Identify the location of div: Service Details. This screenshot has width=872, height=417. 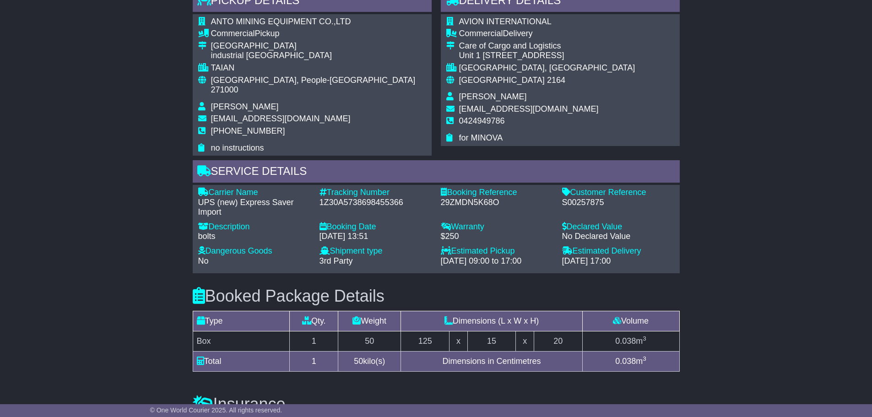
(436, 173).